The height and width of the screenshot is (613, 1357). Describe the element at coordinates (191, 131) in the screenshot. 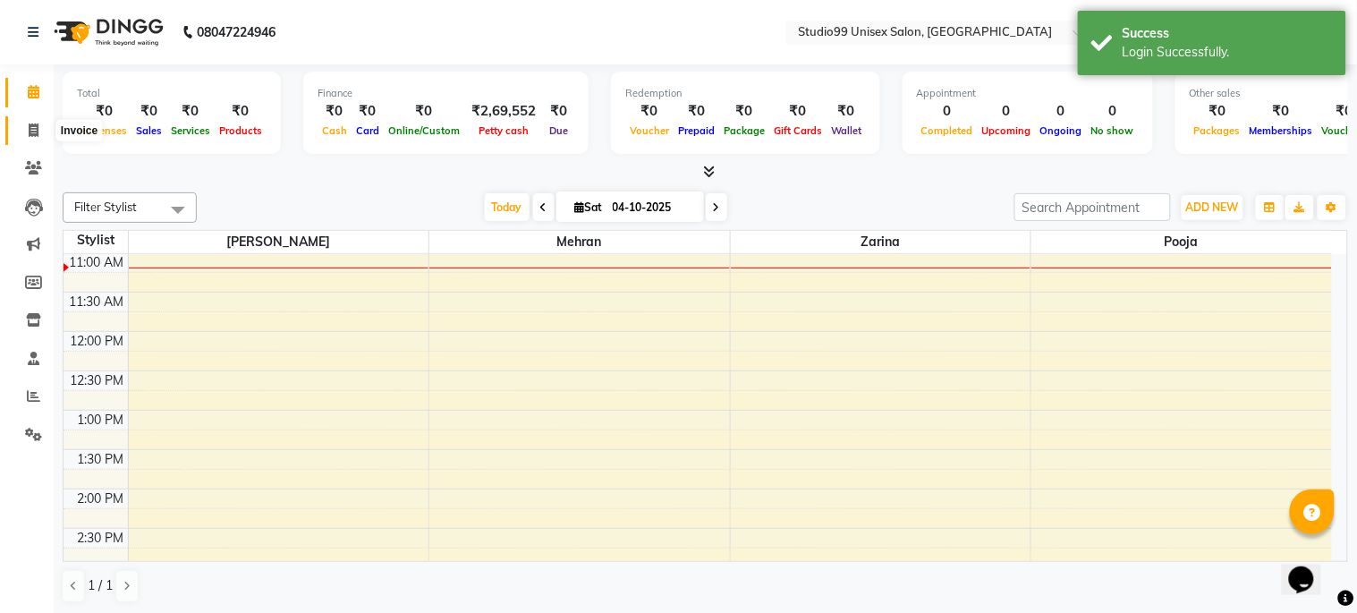

I see `span: Services` at that location.